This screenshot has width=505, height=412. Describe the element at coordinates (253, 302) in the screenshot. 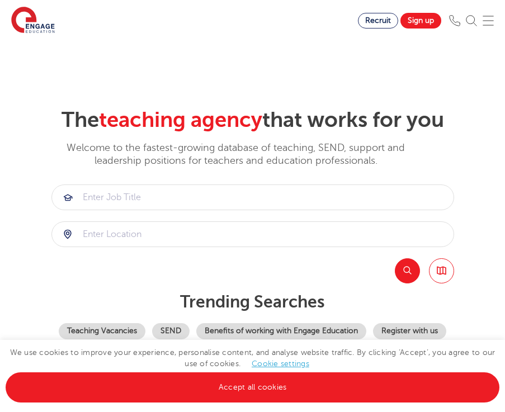

I see `p: Trending searches` at that location.